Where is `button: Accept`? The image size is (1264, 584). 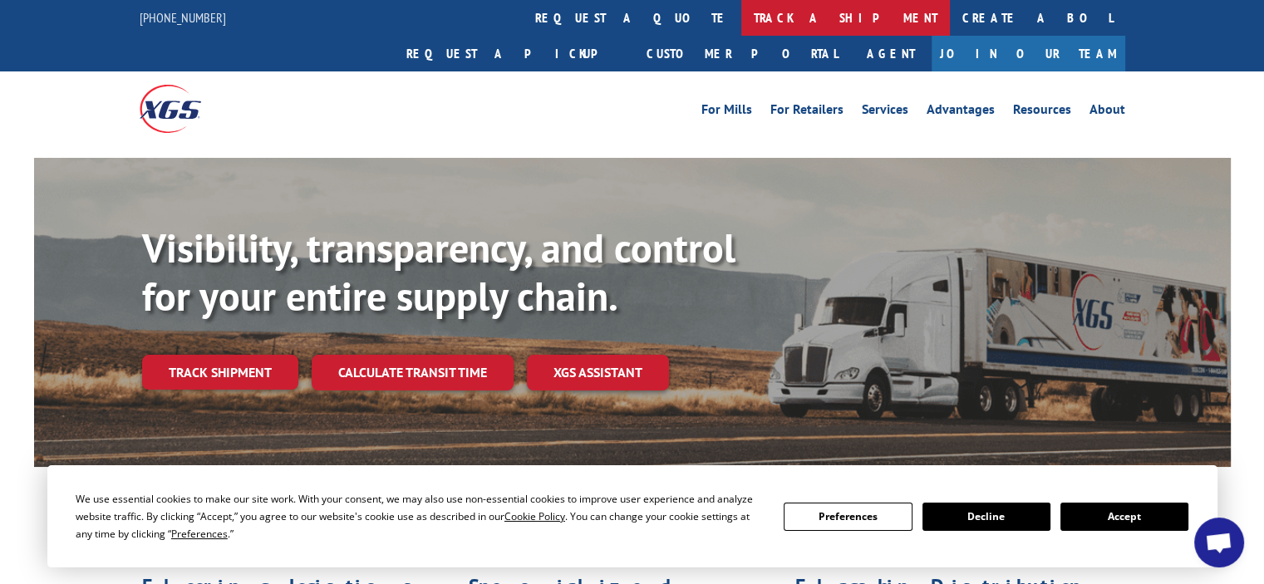
button: Accept is located at coordinates (1124, 517).